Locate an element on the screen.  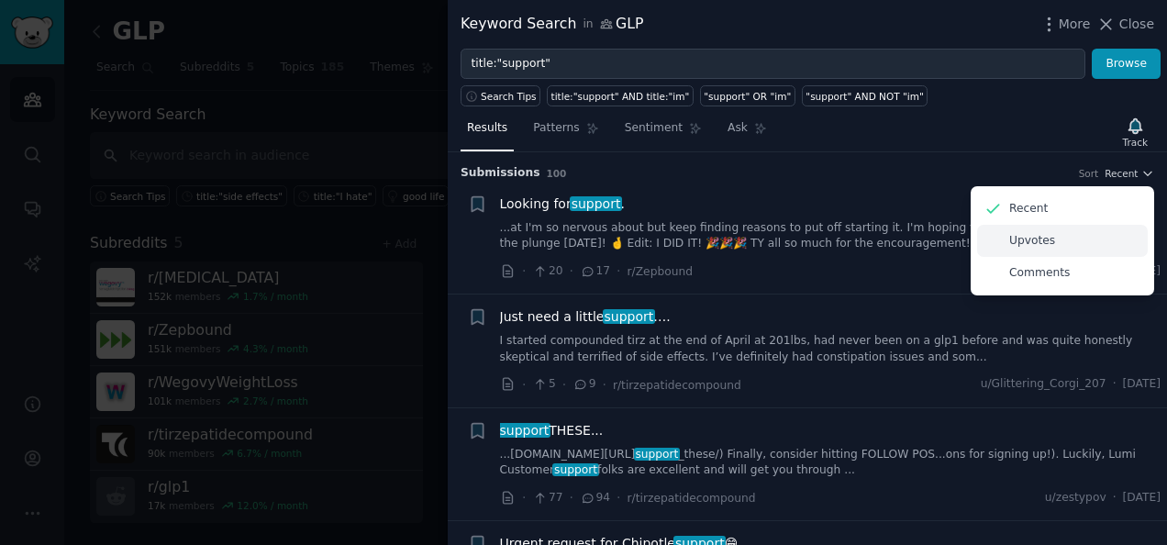
span: 20 is located at coordinates (547, 271).